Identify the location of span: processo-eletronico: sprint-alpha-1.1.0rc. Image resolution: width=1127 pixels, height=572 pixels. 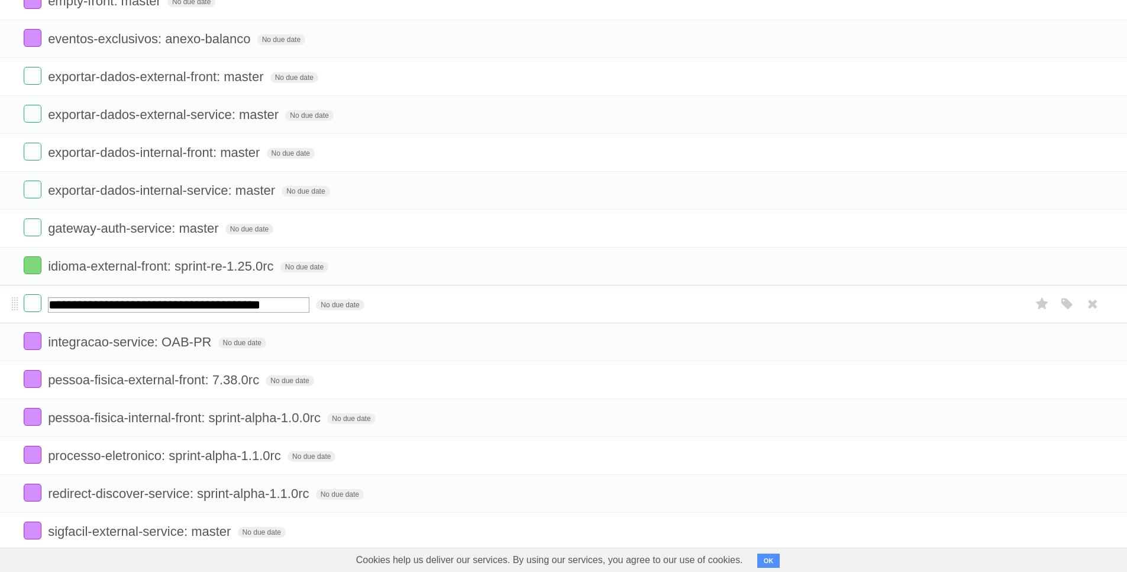
(166, 455).